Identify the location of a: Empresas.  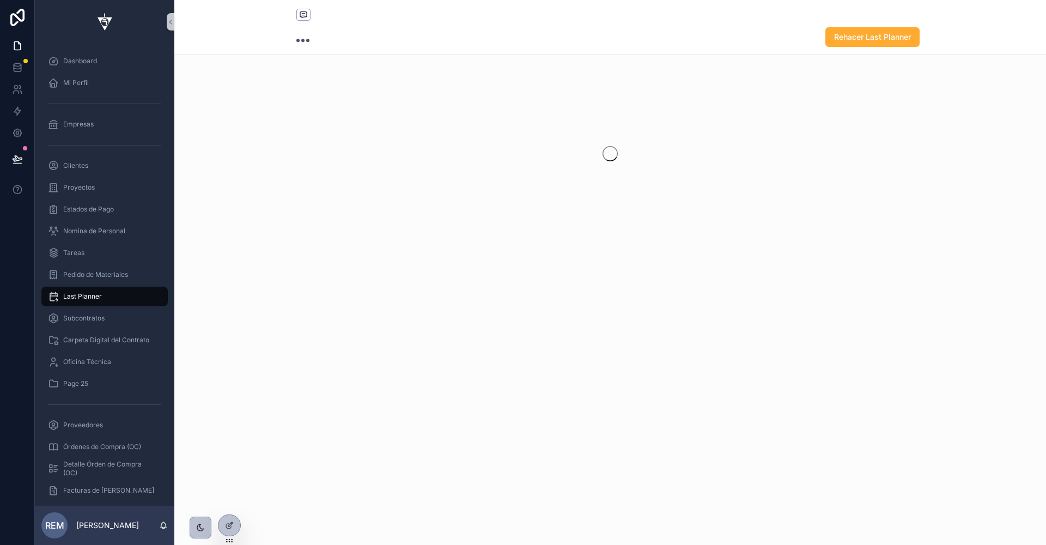
(105, 124).